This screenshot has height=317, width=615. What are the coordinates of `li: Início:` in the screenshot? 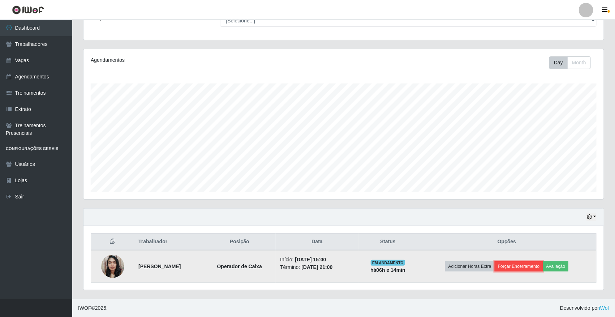 It's located at (317, 259).